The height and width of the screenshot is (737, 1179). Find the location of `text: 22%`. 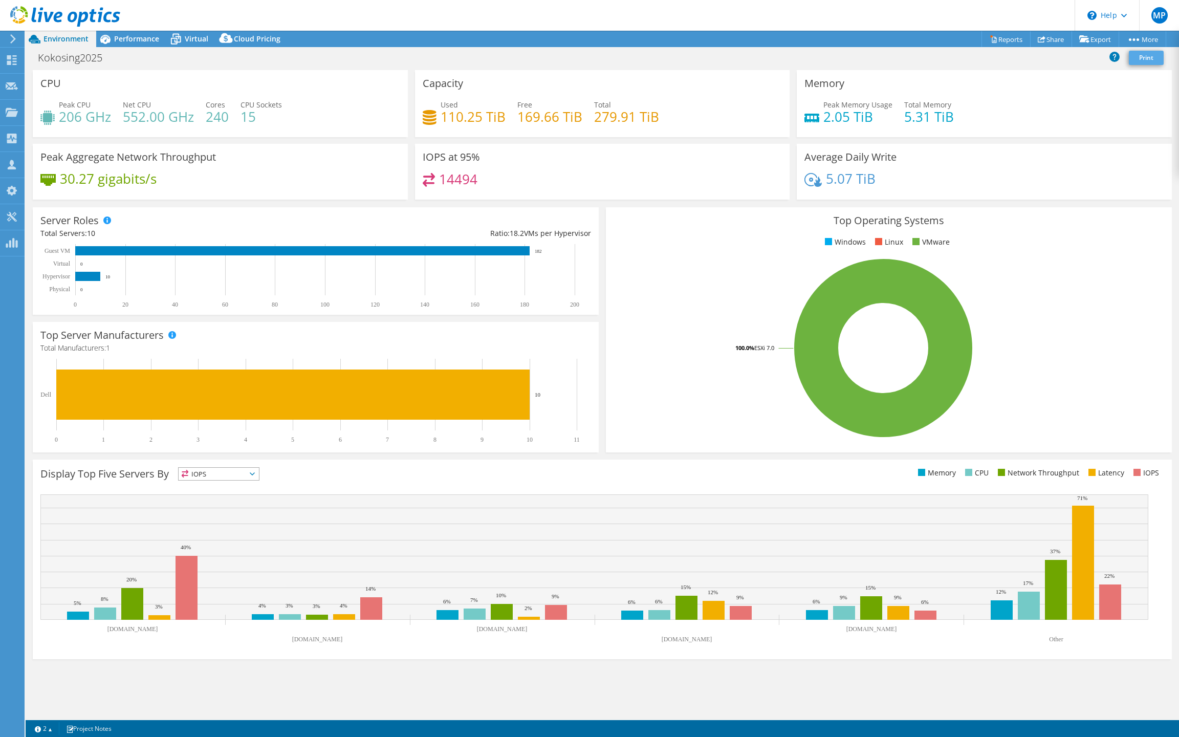

text: 22% is located at coordinates (1110, 576).